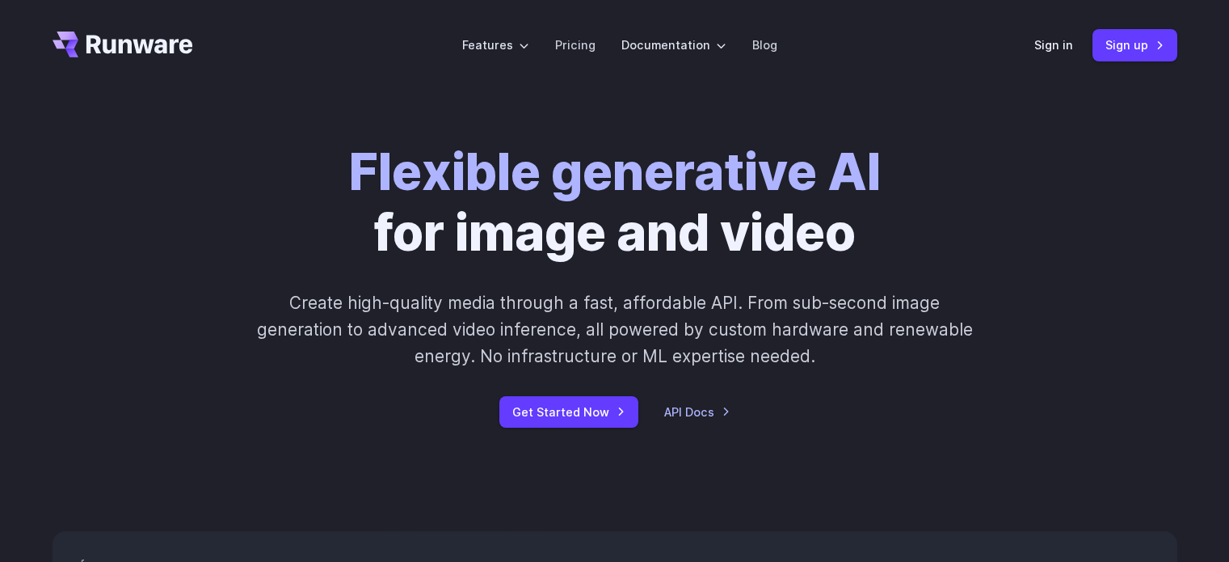  I want to click on strong: Flexible generative AI, so click(615, 171).